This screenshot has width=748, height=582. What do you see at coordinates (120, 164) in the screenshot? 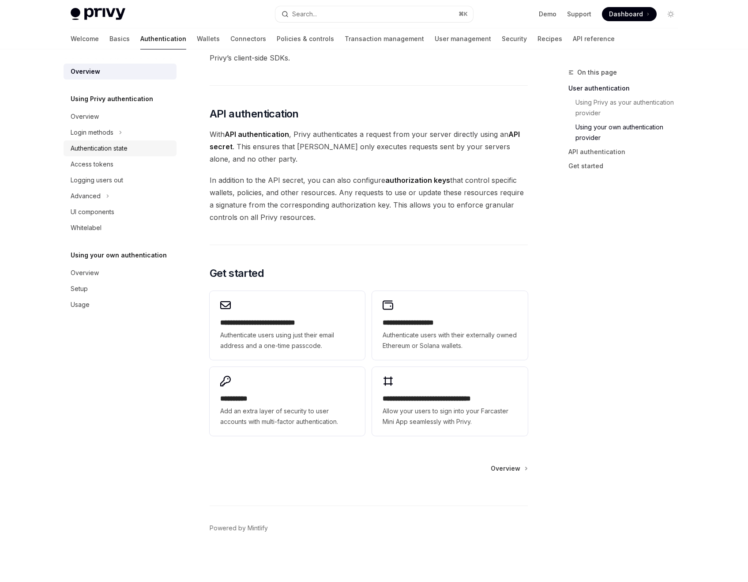
I see `a: Access tokens` at bounding box center [120, 164].